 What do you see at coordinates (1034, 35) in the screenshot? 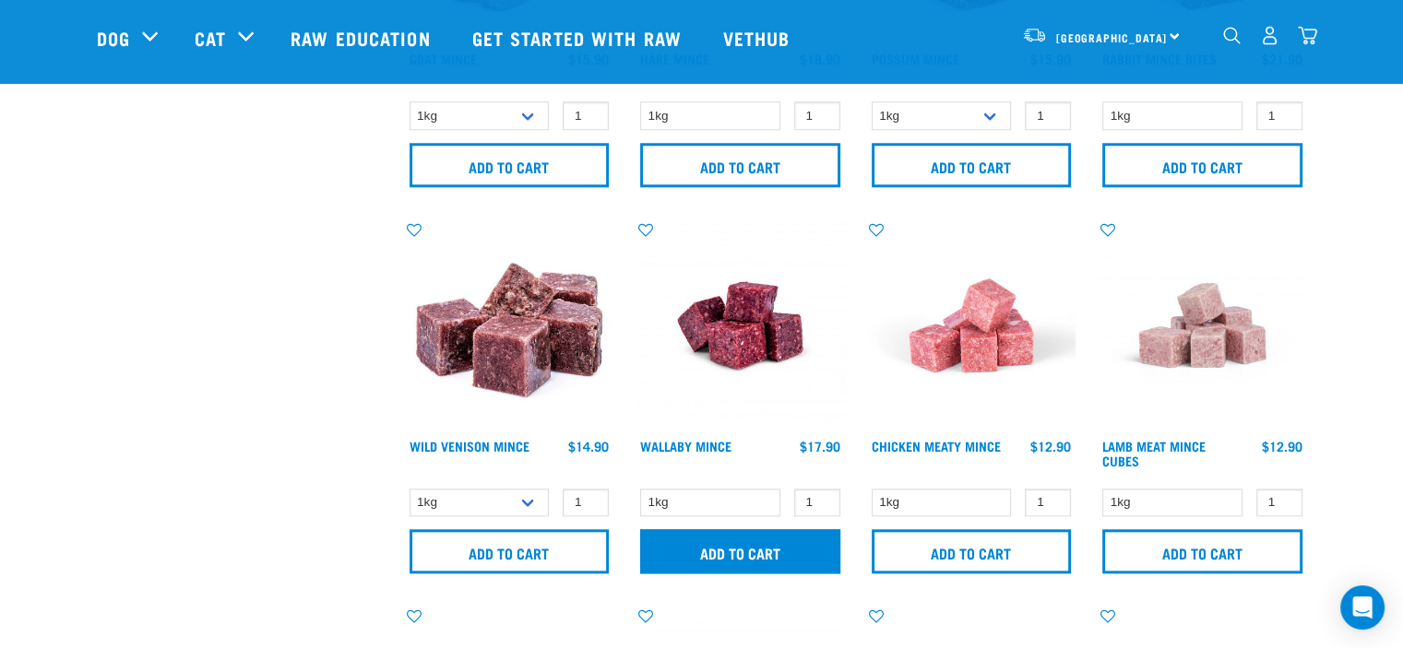
I see `img: van-moving.png` at bounding box center [1034, 35].